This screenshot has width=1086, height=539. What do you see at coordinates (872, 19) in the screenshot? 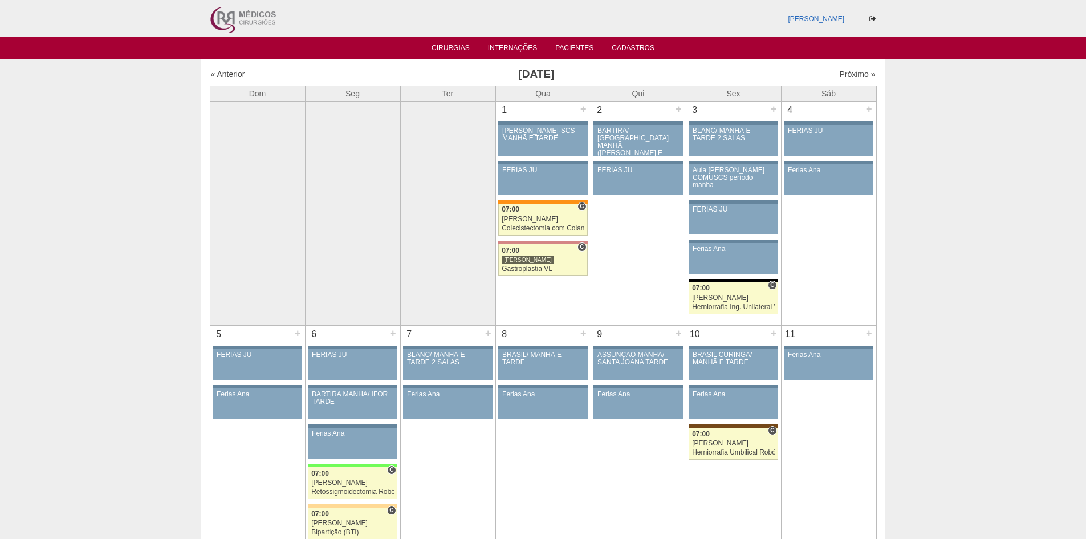
I see `i: Sair` at bounding box center [872, 19].